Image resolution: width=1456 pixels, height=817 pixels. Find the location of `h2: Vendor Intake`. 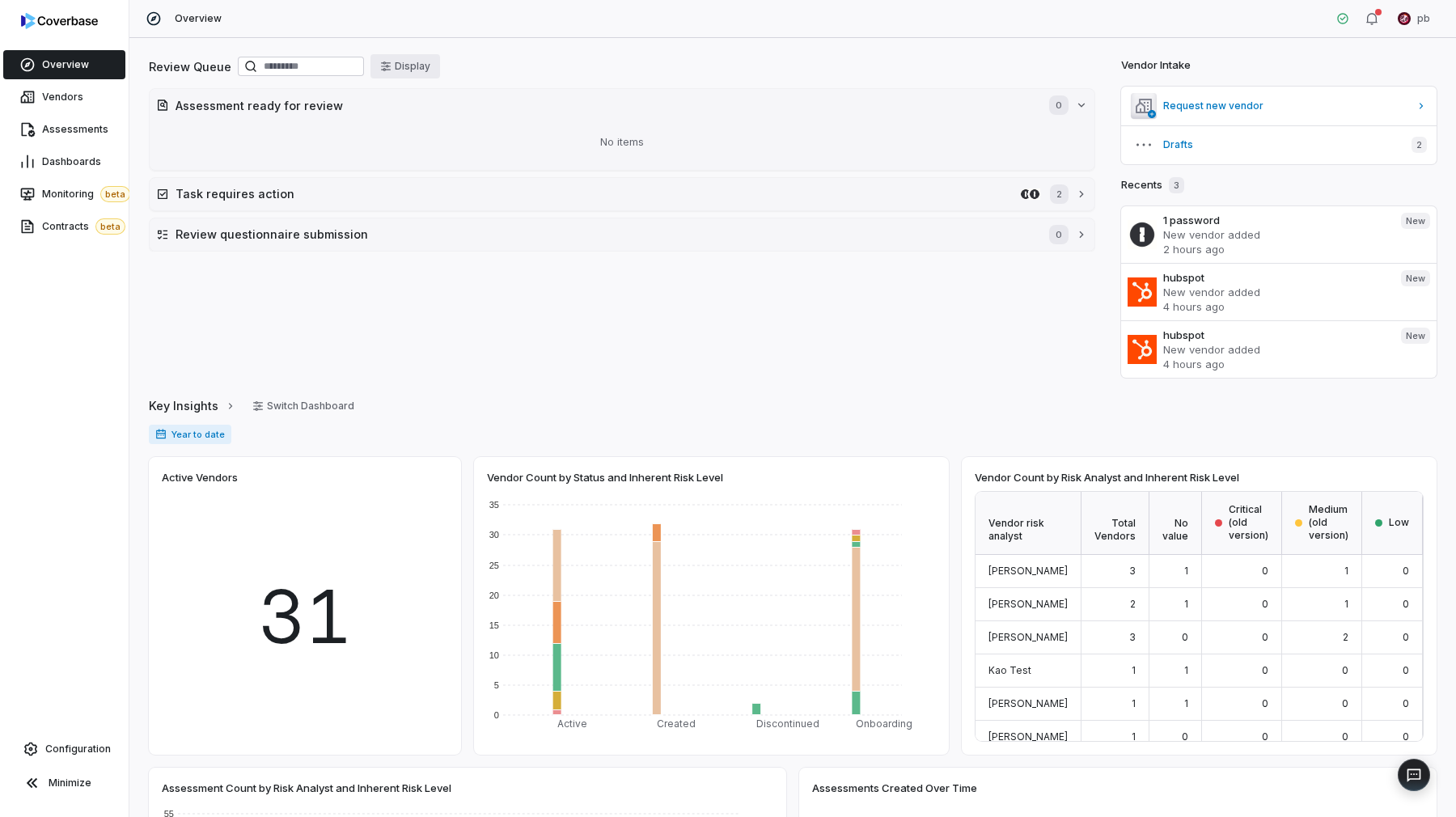

h2: Vendor Intake is located at coordinates (1155, 65).